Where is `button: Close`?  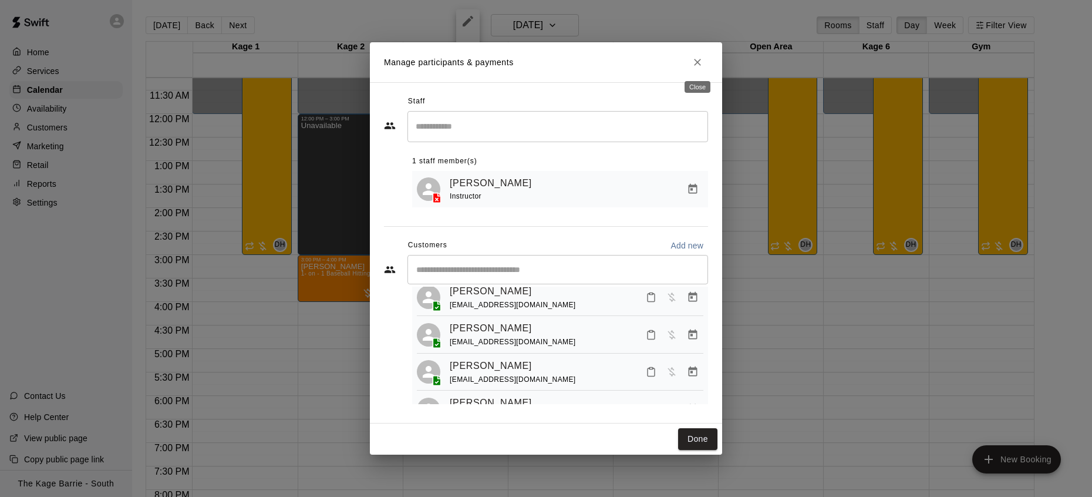
button: Close is located at coordinates (697, 62).